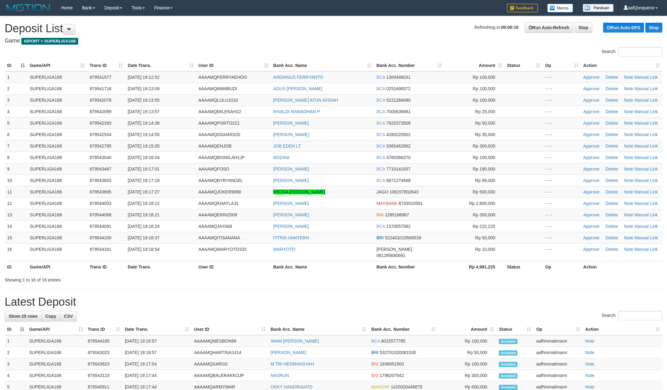 This screenshot has height=390, width=667. What do you see at coordinates (398, 77) in the screenshot?
I see `span: Copy 1300446031 to clipboard` at bounding box center [398, 77].